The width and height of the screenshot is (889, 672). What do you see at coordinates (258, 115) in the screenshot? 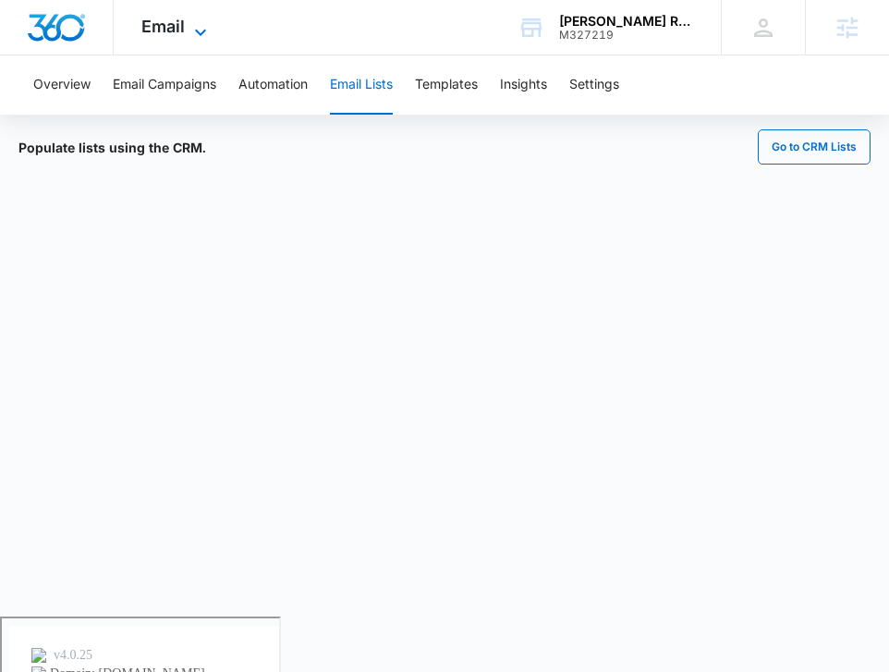
I see `div: Keywords by Traffic` at bounding box center [258, 115].